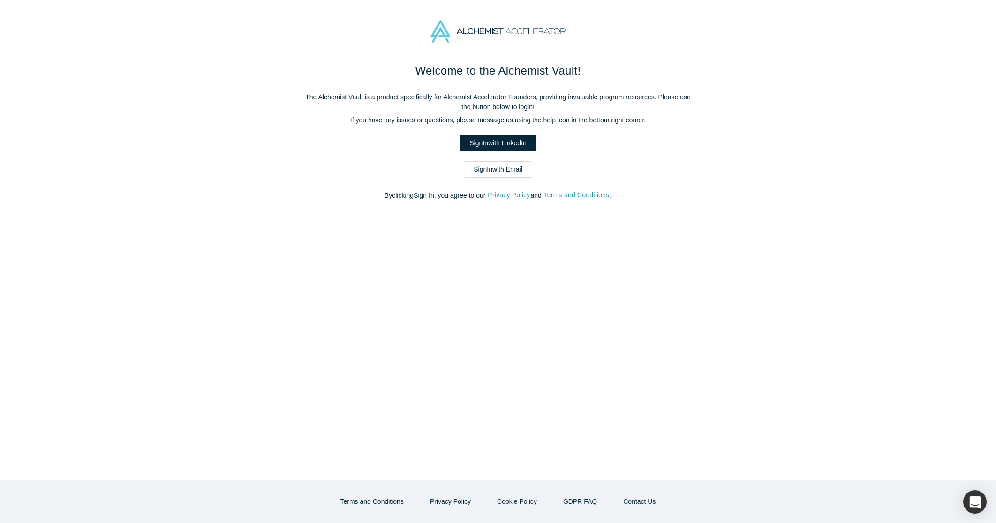 The height and width of the screenshot is (523, 996). Describe the element at coordinates (498, 143) in the screenshot. I see `a: SignInwith LinkedIn` at that location.